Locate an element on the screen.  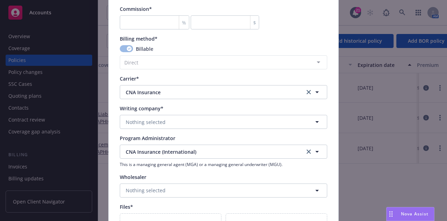
span: Commission* is located at coordinates (136, 9).